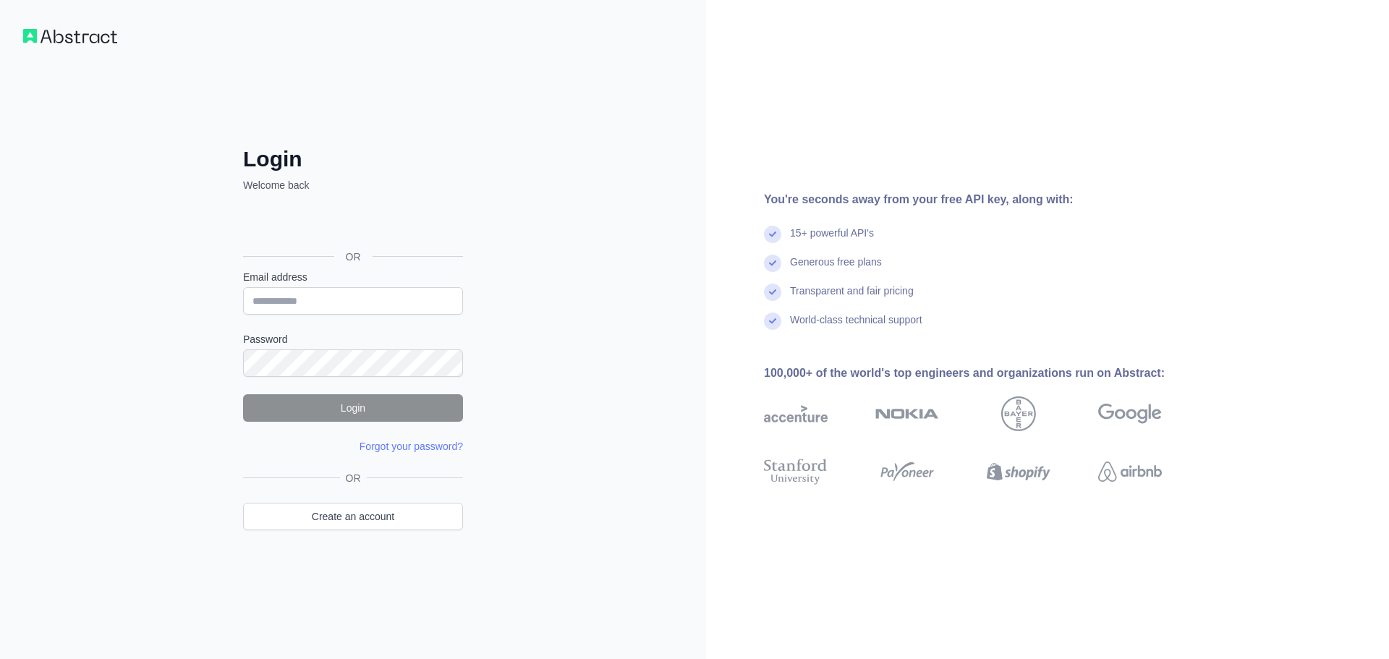  I want to click on img: bayer, so click(1019, 414).